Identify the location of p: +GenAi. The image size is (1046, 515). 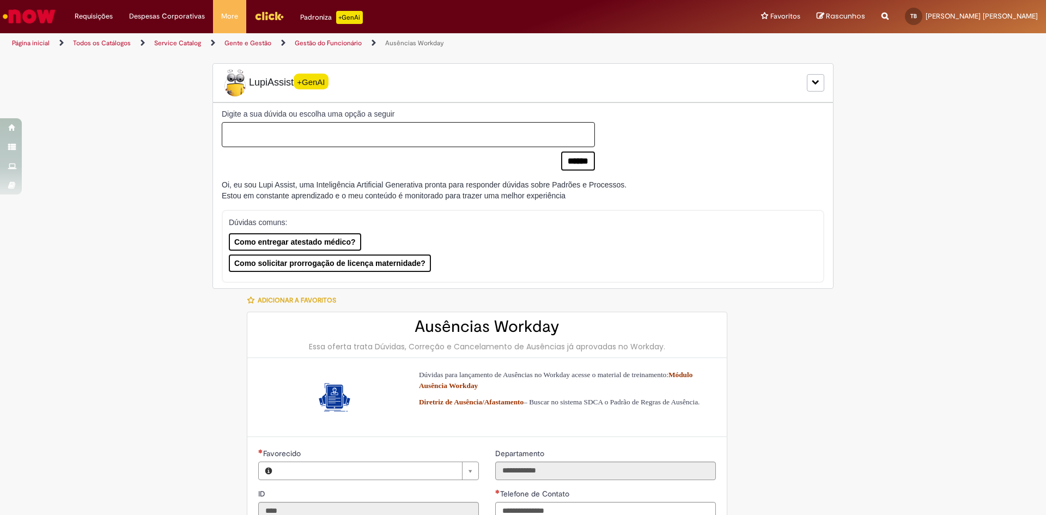
(349, 17).